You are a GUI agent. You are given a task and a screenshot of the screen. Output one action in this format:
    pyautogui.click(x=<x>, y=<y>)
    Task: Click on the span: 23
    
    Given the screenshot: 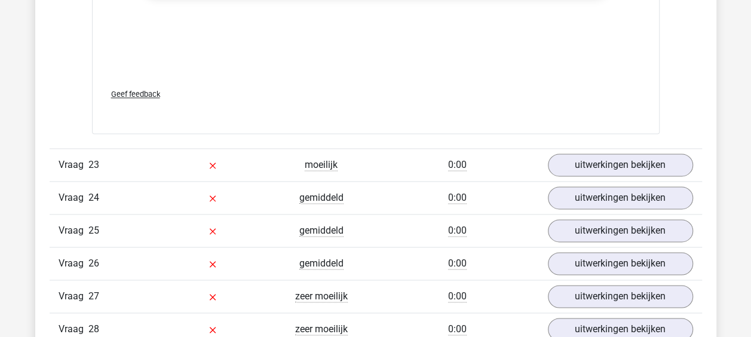 What is the action you would take?
    pyautogui.click(x=94, y=164)
    